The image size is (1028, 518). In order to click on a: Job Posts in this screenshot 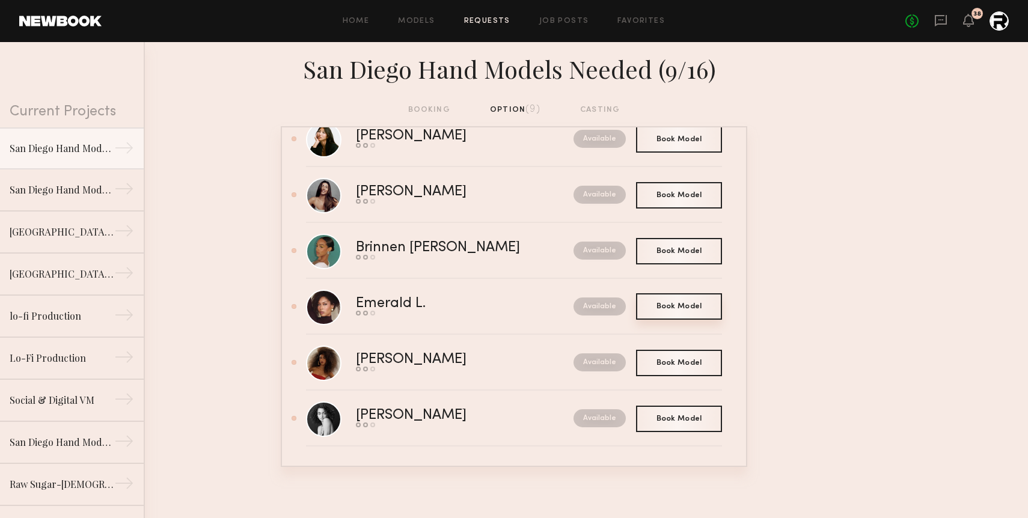, I will do `click(564, 21)`.